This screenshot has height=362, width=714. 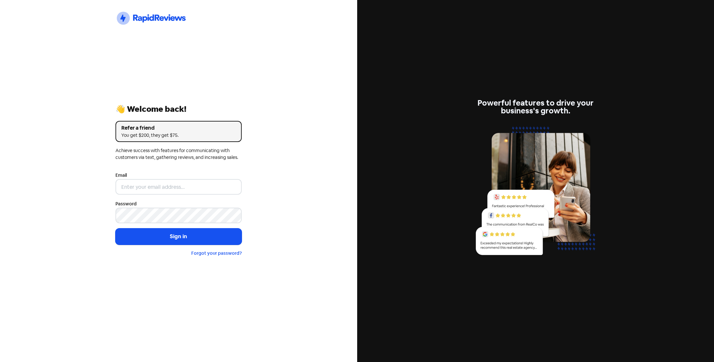 I want to click on button: Sign in, so click(x=178, y=237).